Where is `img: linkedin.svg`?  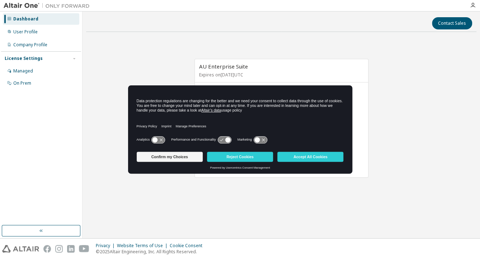
img: linkedin.svg is located at coordinates (71, 249).